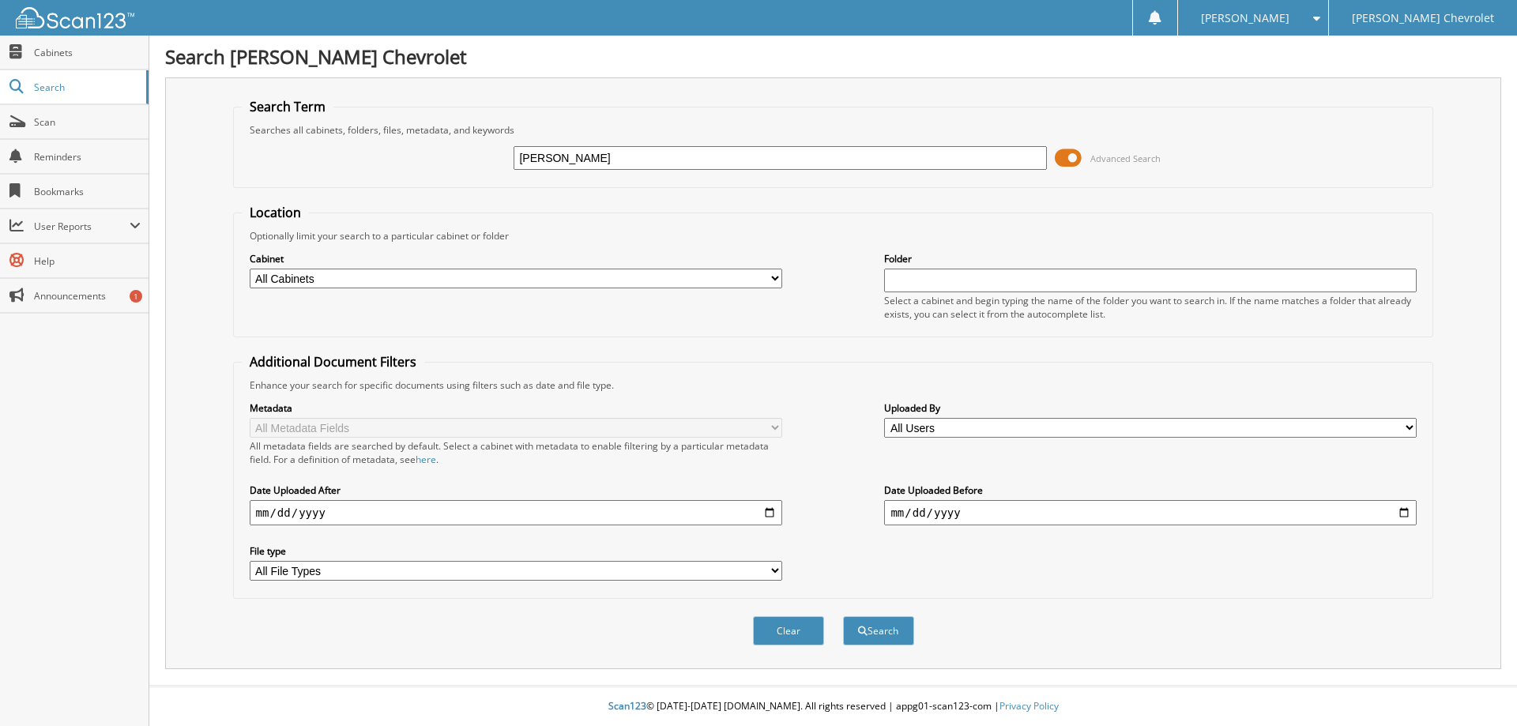 The image size is (1517, 726). I want to click on label: File type, so click(516, 551).